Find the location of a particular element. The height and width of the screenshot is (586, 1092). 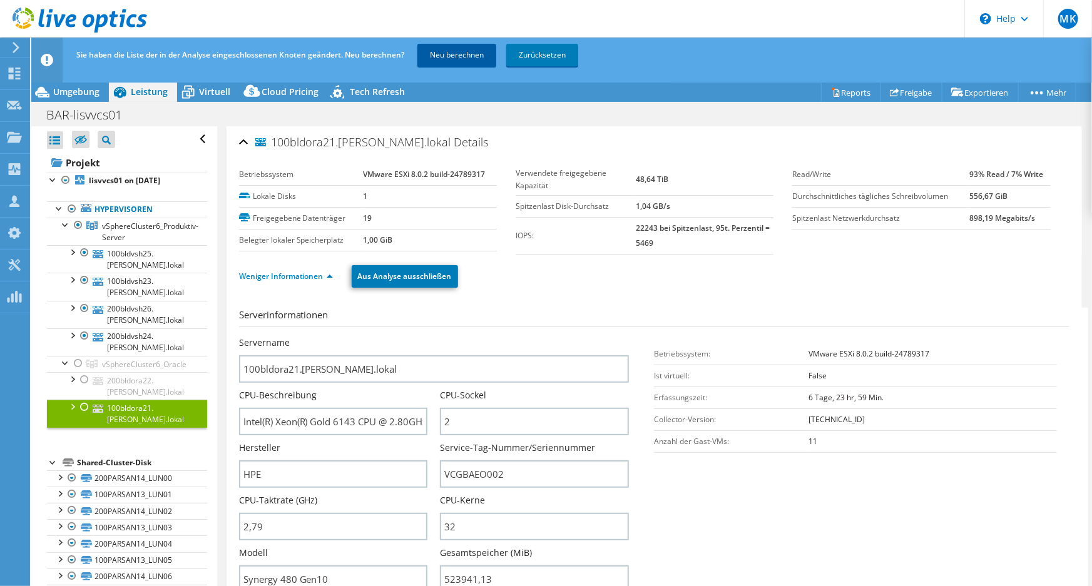

a: Weniger Informationen is located at coordinates (286, 276).